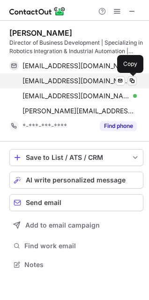 The image size is (149, 300). Describe the element at coordinates (77, 225) in the screenshot. I see `button: Add to email campaign` at that location.